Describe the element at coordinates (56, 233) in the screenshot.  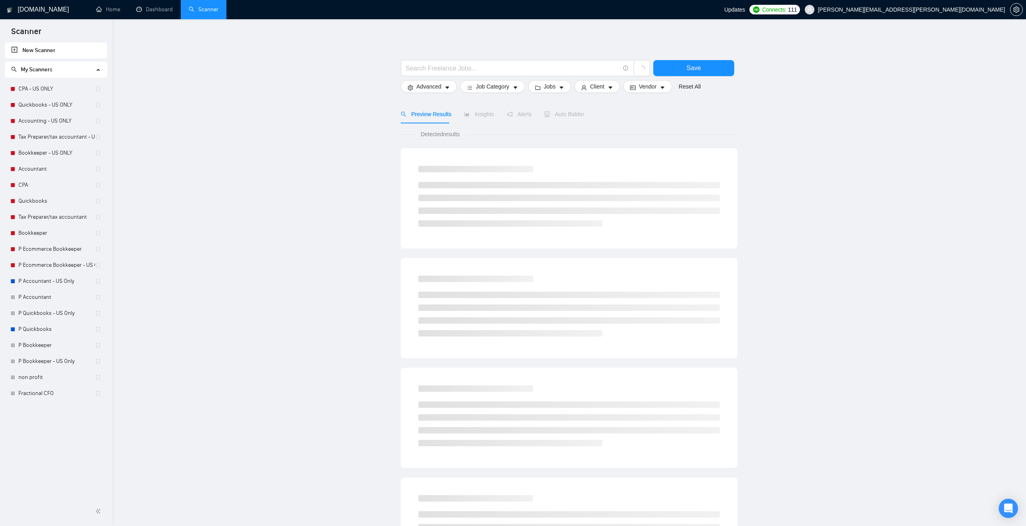
I see `a: Bookkeeper` at that location.